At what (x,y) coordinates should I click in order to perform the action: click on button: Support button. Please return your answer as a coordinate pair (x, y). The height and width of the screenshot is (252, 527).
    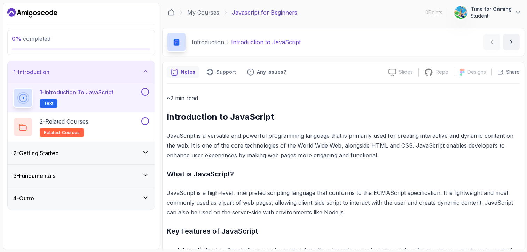
    Looking at the image, I should click on (221, 72).